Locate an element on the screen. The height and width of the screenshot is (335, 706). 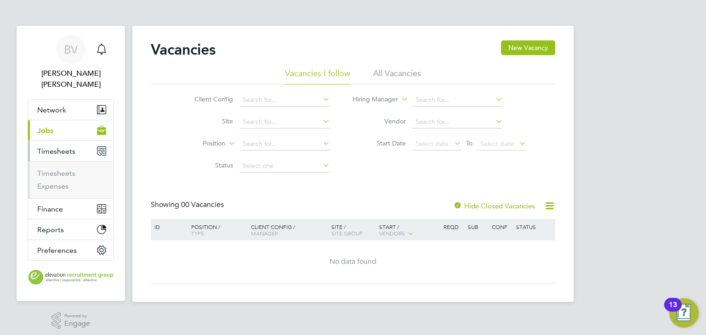
span: Powered by is located at coordinates (77, 316).